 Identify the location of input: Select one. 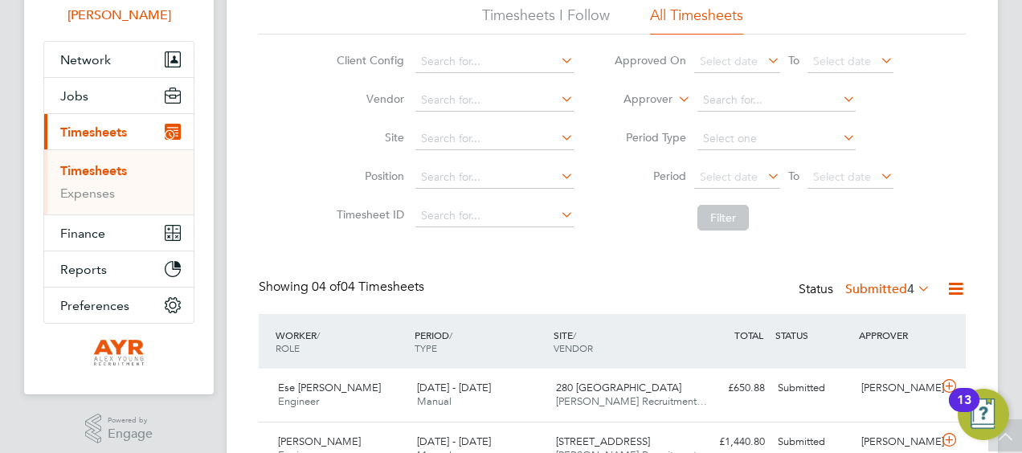
(776, 139).